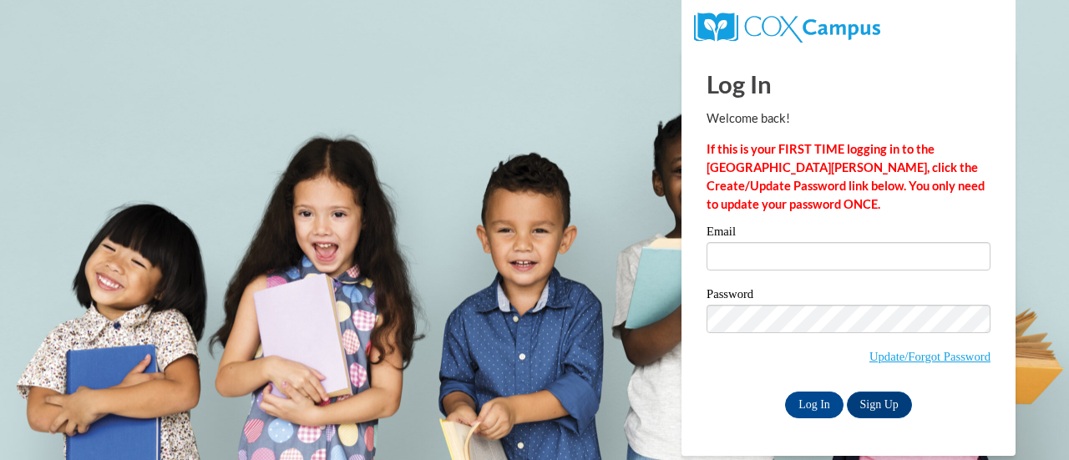  Describe the element at coordinates (849, 119) in the screenshot. I see `p: Welcome back!` at that location.